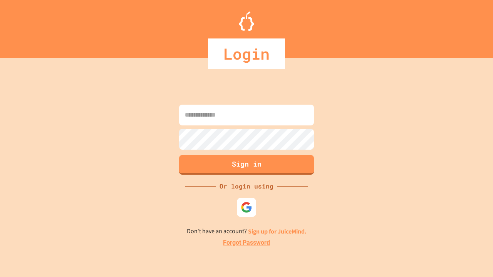  Describe the element at coordinates (246, 186) in the screenshot. I see `div: Or login using` at that location.